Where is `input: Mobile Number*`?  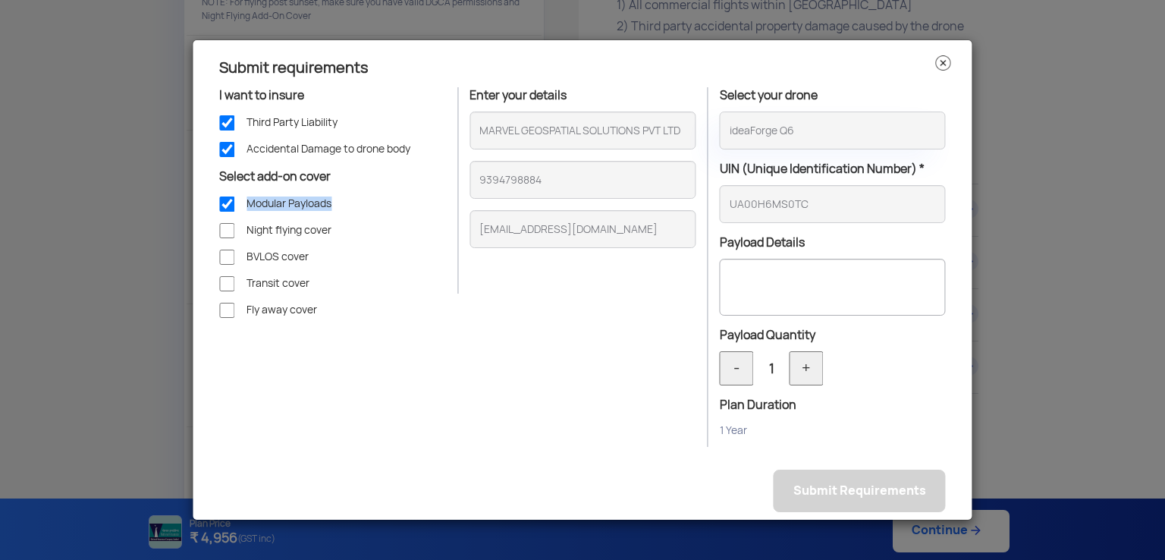
input: Mobile Number* is located at coordinates (582, 180).